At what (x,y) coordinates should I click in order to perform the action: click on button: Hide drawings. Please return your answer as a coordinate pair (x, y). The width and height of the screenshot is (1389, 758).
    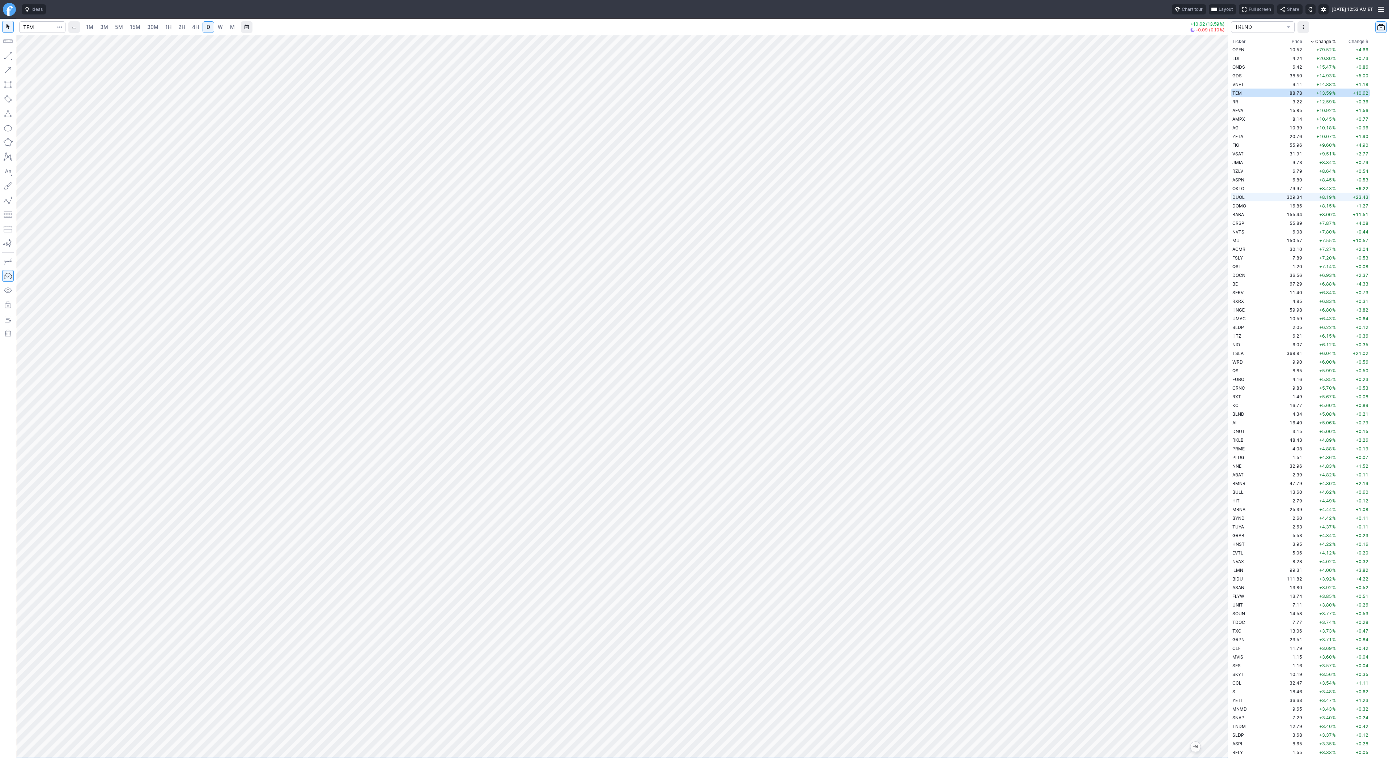
    Looking at the image, I should click on (8, 290).